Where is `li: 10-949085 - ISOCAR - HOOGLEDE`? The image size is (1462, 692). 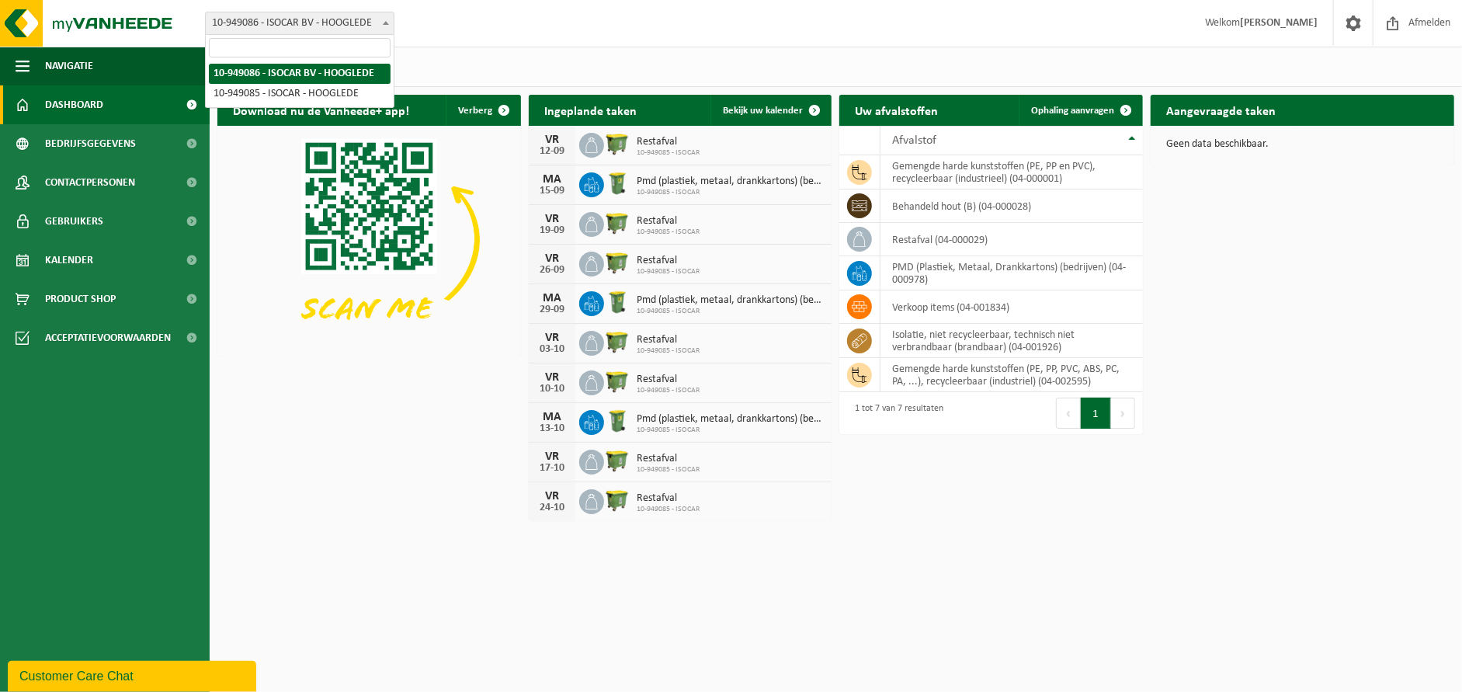 li: 10-949085 - ISOCAR - HOOGLEDE is located at coordinates (300, 94).